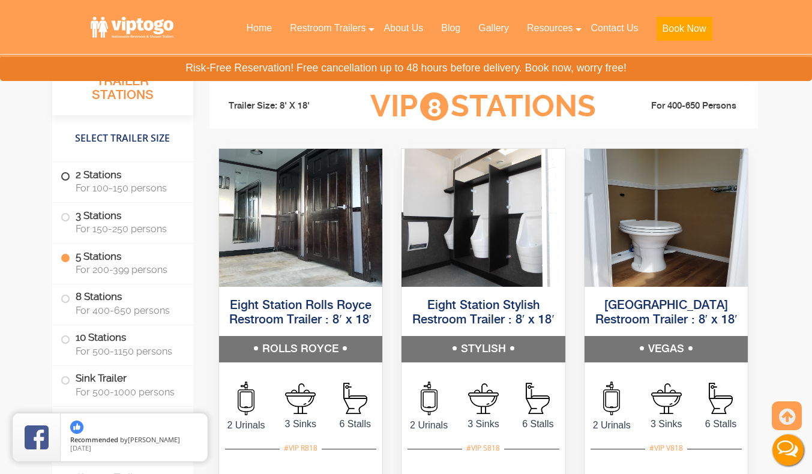 This screenshot has height=474, width=812. What do you see at coordinates (77, 427) in the screenshot?
I see `img: thumbs up icon` at bounding box center [77, 427].